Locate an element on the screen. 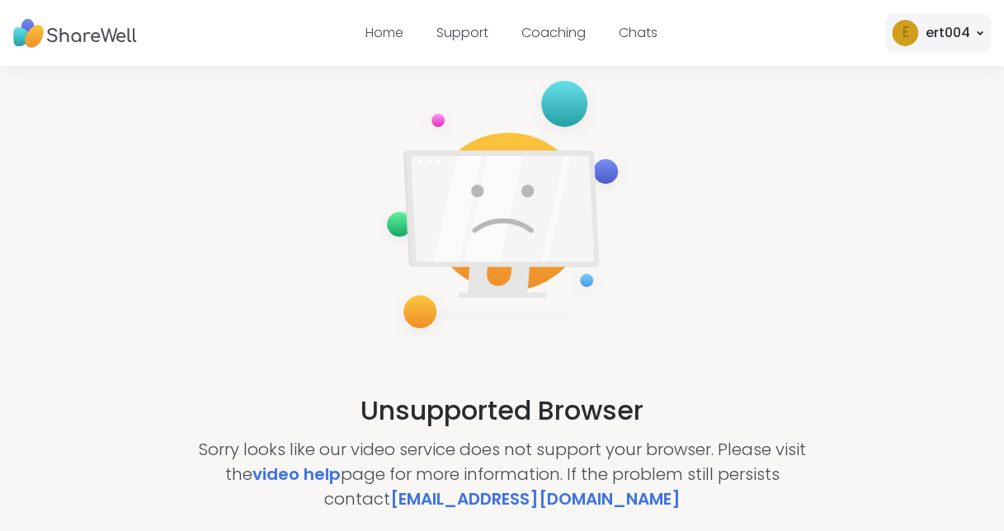 This screenshot has width=1004, height=531. a: Home is located at coordinates (384, 32).